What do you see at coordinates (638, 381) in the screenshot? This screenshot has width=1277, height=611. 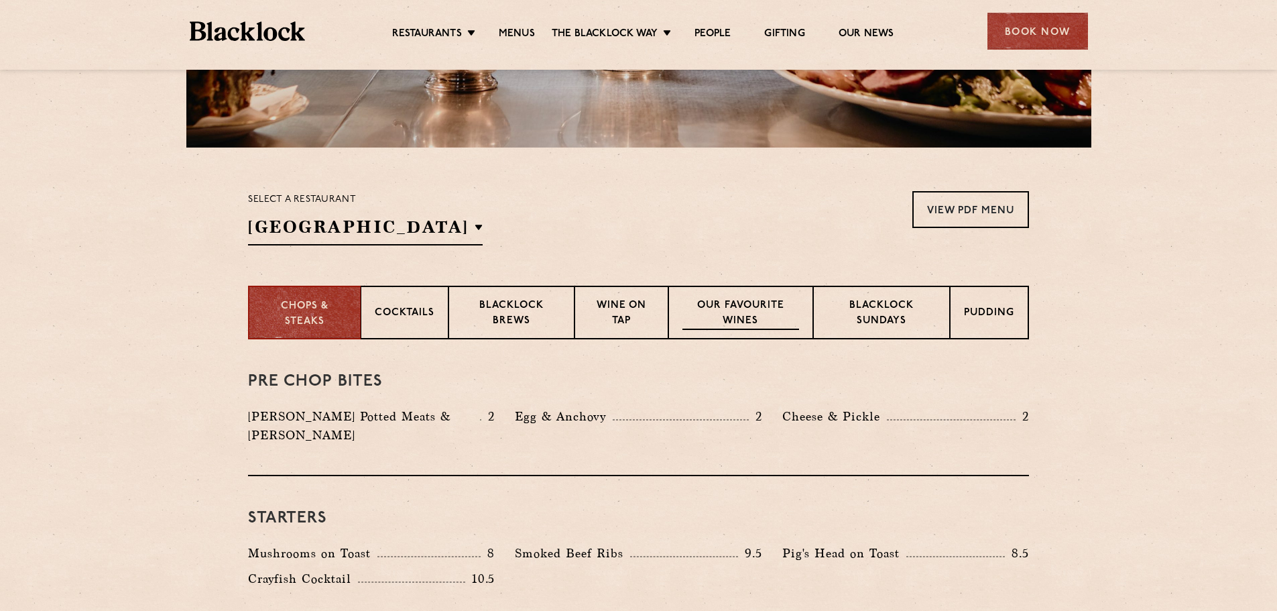 I see `h3: Pre Chop Bites` at bounding box center [638, 381].